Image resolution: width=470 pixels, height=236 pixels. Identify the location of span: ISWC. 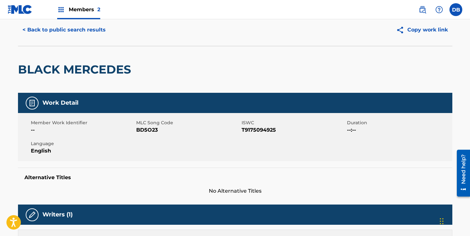
(293, 123).